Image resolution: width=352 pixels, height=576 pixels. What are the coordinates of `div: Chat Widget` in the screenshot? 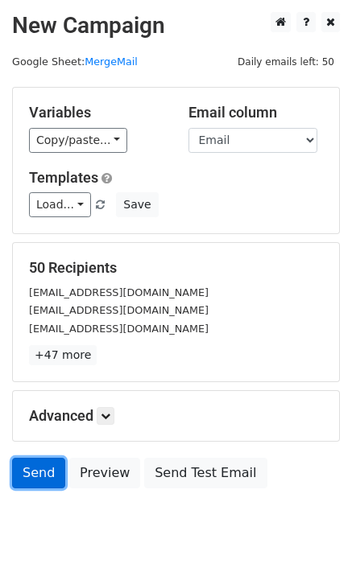 It's located at (311, 537).